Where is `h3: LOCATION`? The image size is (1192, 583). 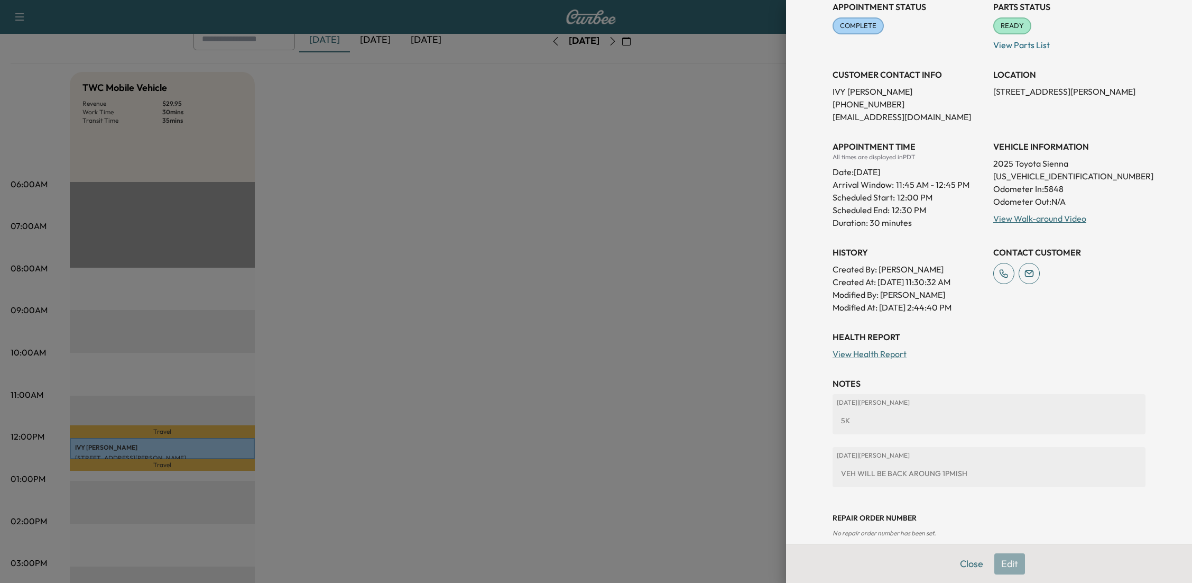 h3: LOCATION is located at coordinates (1070, 75).